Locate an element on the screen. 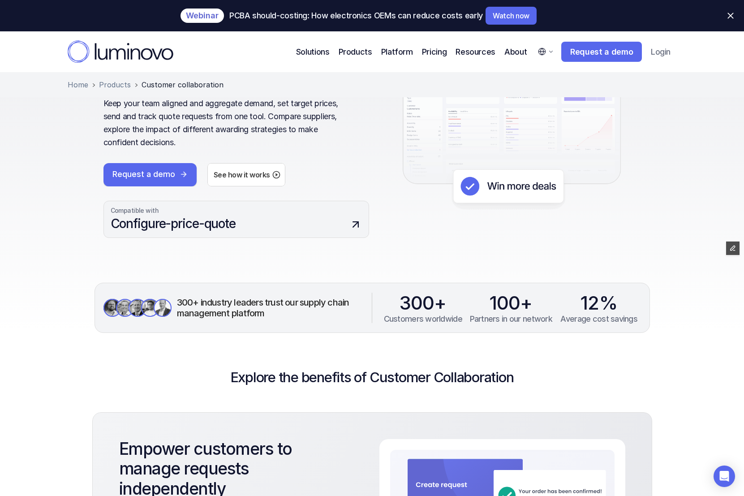 This screenshot has width=744, height=496. p: 12 is located at coordinates (589, 303).